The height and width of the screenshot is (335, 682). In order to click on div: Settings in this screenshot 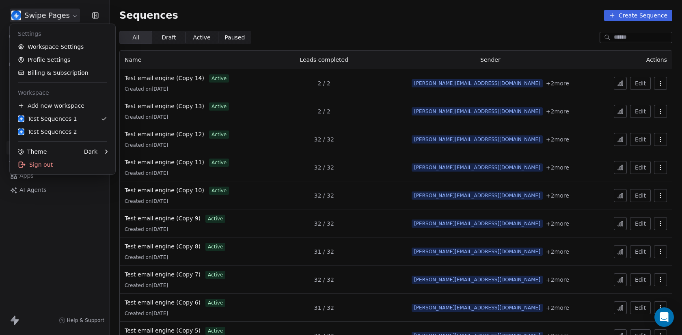, I will do `click(63, 34)`.